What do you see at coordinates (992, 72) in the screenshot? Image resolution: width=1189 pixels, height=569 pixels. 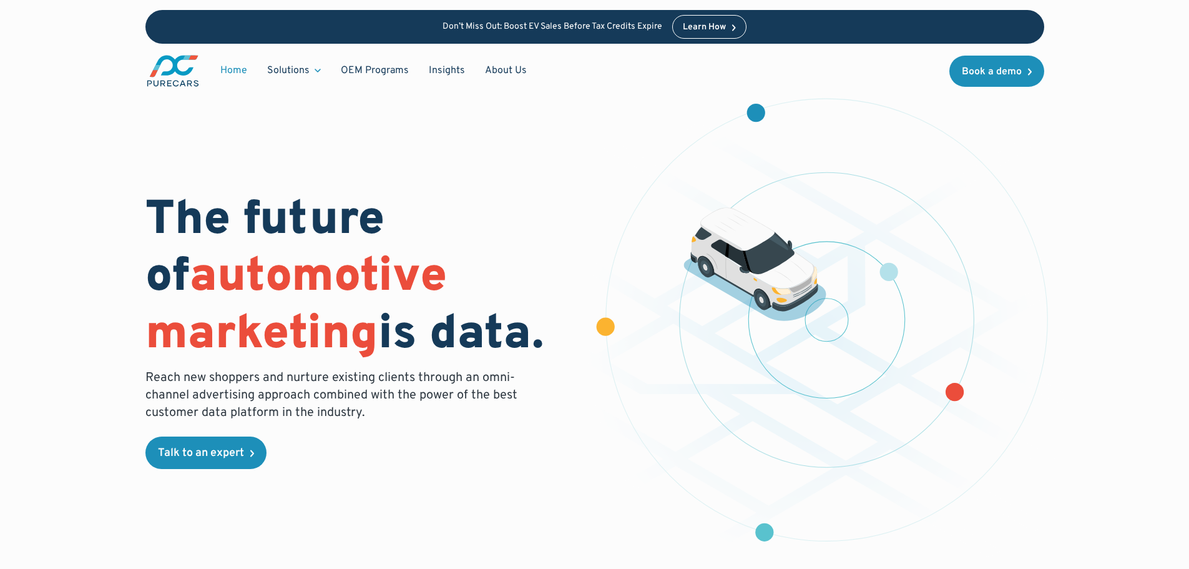 I see `div: Book a demo` at bounding box center [992, 72].